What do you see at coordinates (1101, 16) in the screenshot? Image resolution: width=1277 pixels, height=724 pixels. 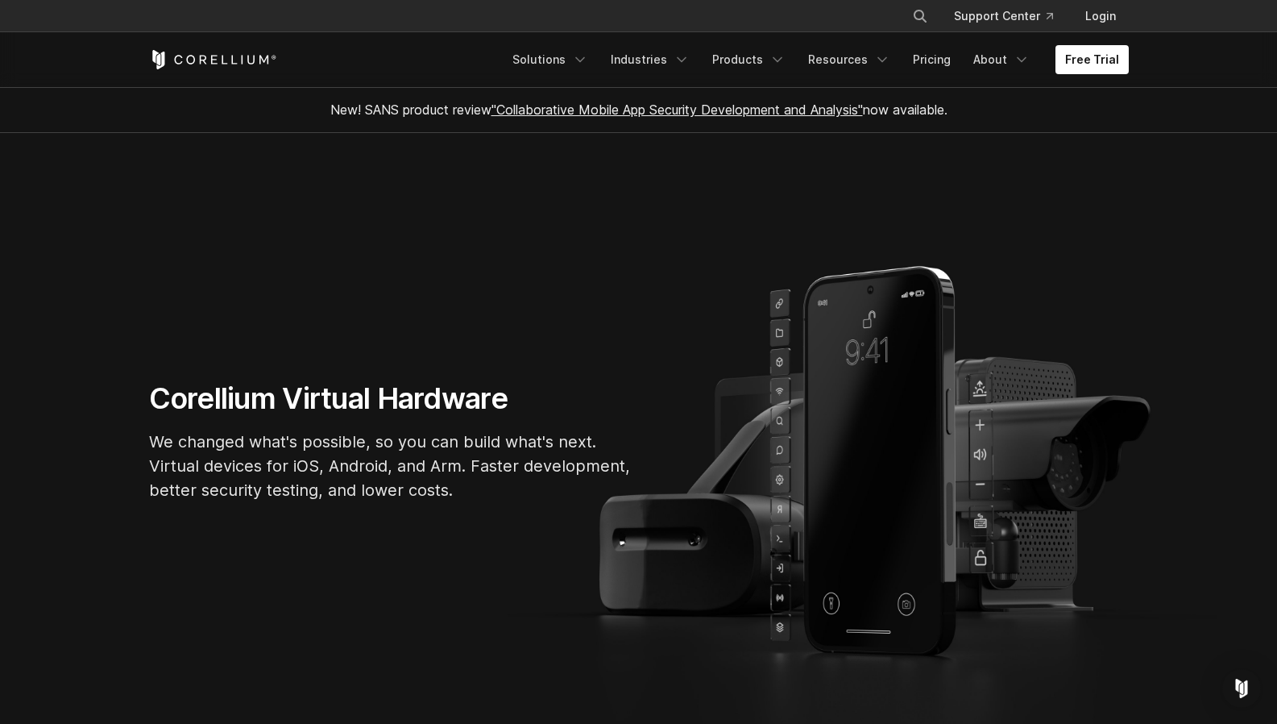 I see `a: Login` at bounding box center [1101, 16].